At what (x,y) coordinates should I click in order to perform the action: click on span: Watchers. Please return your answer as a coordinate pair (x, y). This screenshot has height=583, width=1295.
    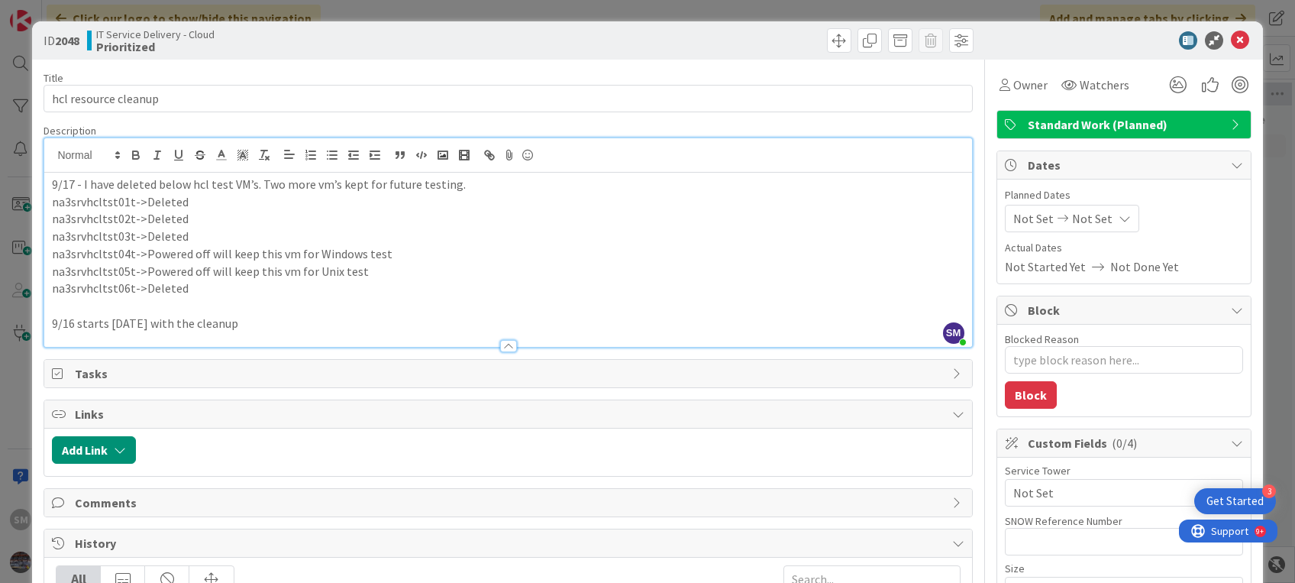
    Looking at the image, I should click on (1104, 85).